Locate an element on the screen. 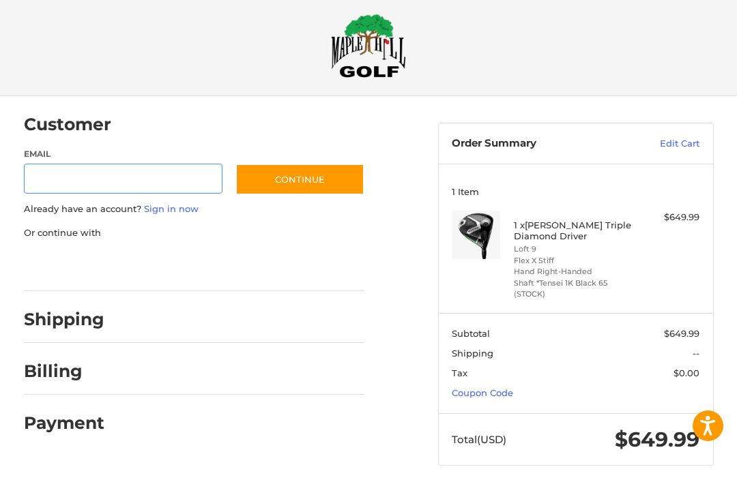 The image size is (737, 482). h2: Customer is located at coordinates (68, 124).